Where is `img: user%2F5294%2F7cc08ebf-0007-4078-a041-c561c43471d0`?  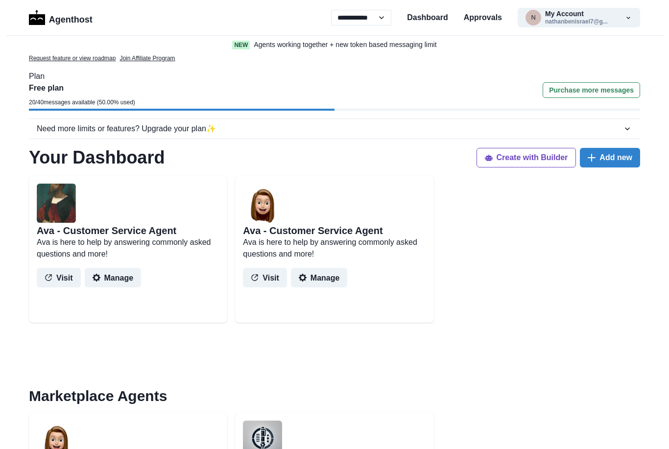
img: user%2F5294%2F7cc08ebf-0007-4078-a041-c561c43471d0 is located at coordinates (56, 203).